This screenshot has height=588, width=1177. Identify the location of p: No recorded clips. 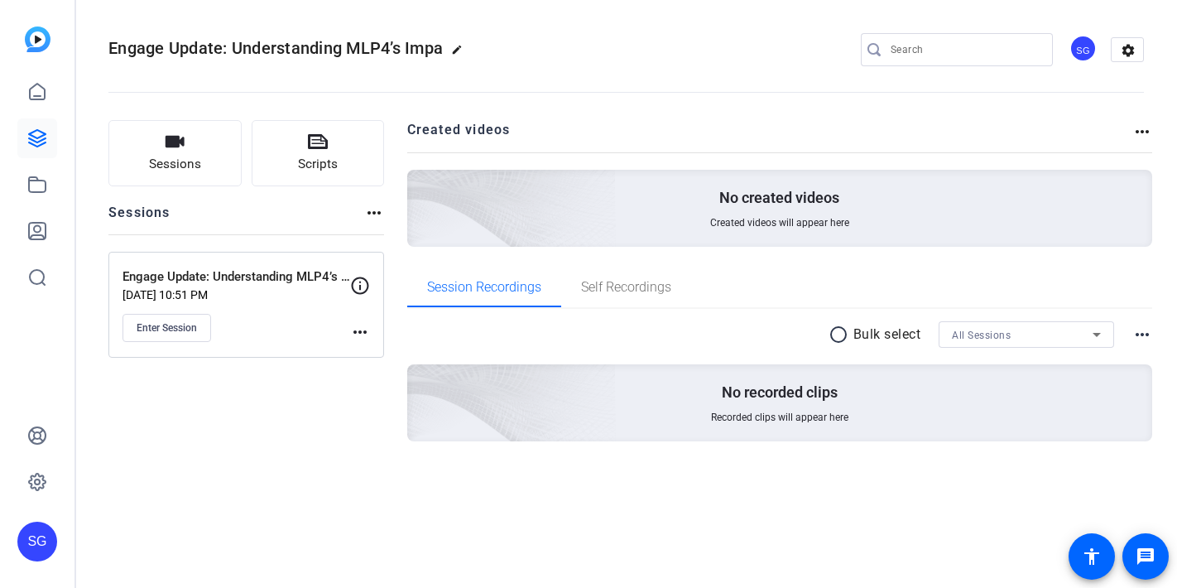
(780, 392).